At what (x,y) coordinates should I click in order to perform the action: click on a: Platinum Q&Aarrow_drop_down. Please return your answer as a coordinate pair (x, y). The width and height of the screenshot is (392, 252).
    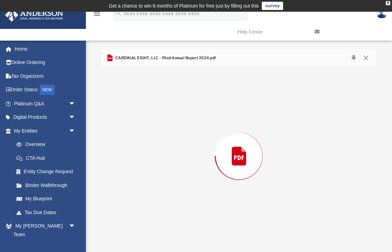
    Looking at the image, I should click on (45, 104).